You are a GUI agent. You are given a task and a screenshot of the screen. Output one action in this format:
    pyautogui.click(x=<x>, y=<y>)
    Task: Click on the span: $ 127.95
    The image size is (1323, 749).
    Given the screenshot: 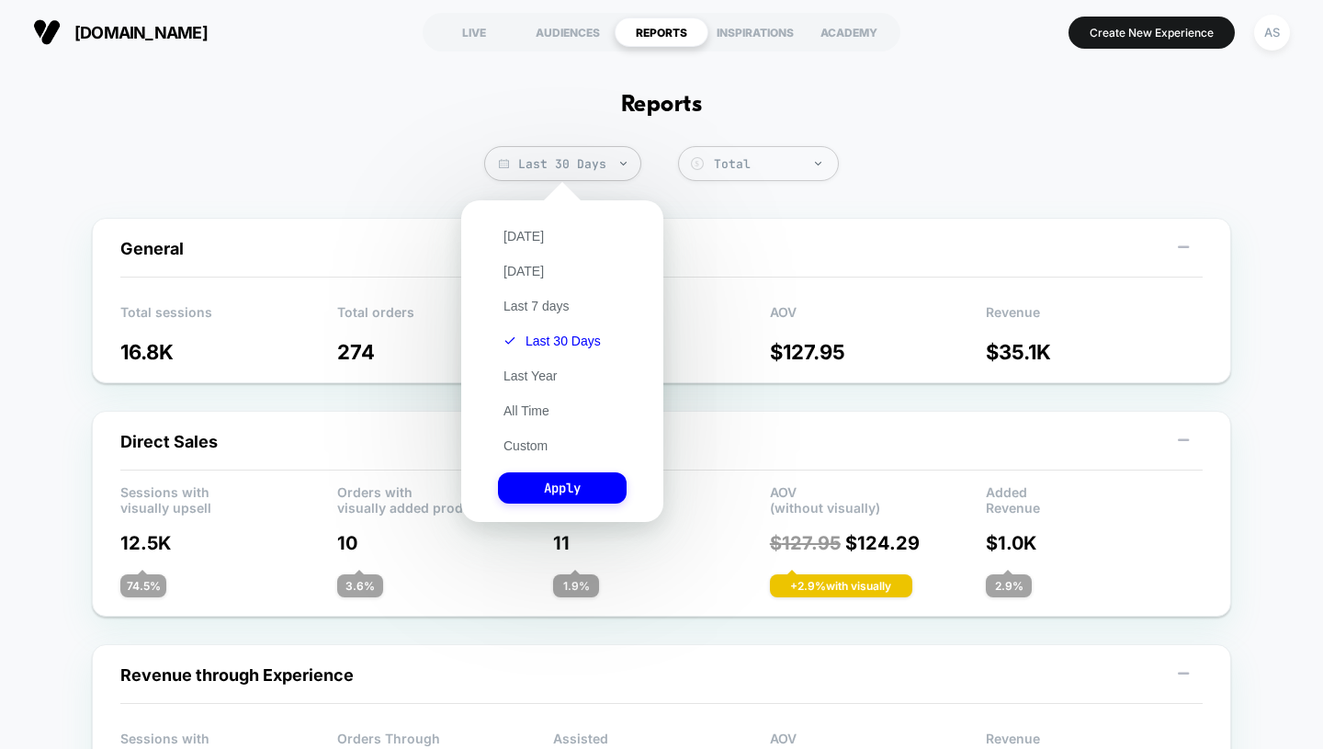 What is the action you would take?
    pyautogui.click(x=805, y=543)
    